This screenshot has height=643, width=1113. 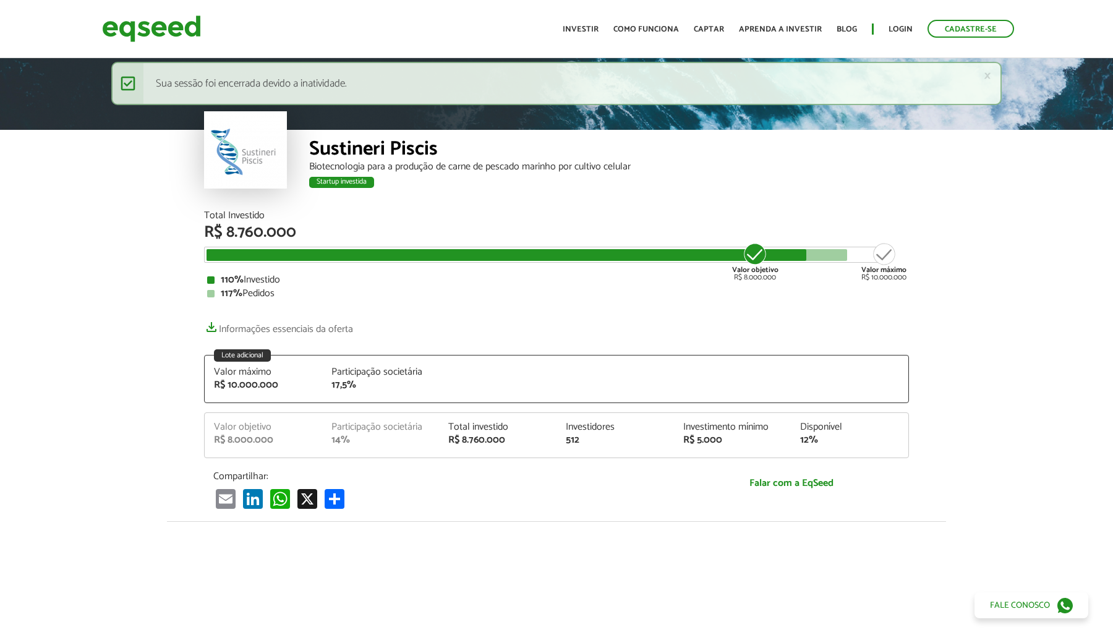 I want to click on a: Share, so click(x=334, y=498).